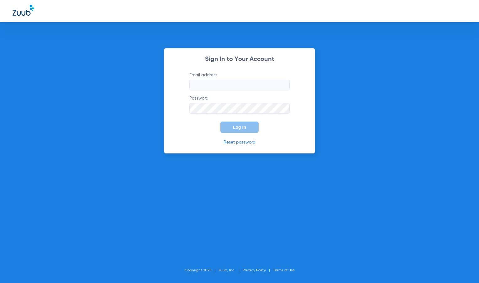  What do you see at coordinates (240, 59) in the screenshot?
I see `h2: Sign In to Your Account` at bounding box center [240, 59].